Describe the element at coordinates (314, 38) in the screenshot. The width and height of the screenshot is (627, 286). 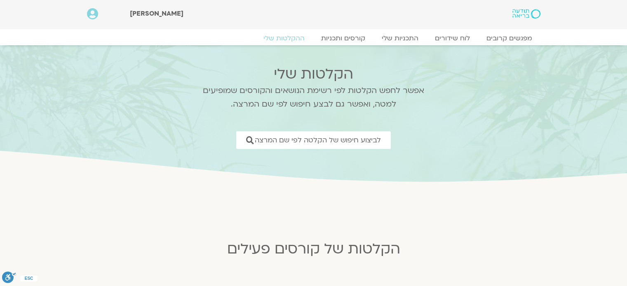
I see `nav: Menu` at that location.